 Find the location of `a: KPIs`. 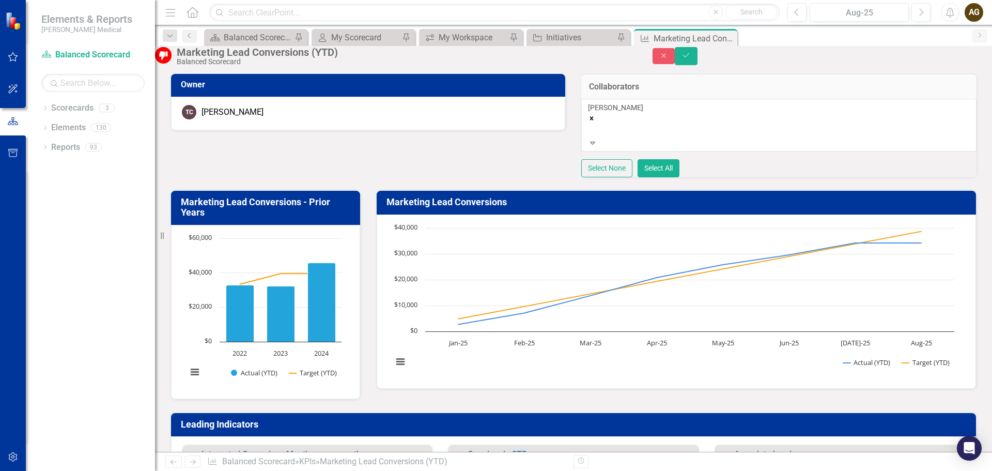

a: KPIs is located at coordinates (307, 461).